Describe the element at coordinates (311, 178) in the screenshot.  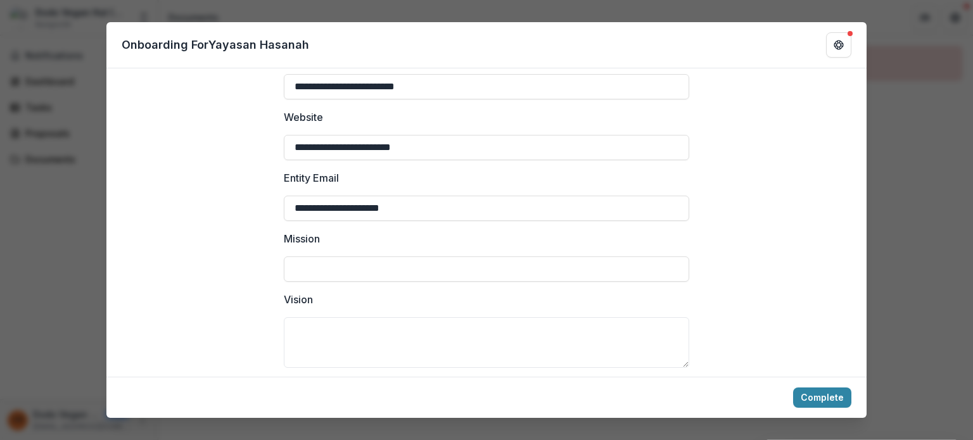
I see `p: Entity Email` at that location.